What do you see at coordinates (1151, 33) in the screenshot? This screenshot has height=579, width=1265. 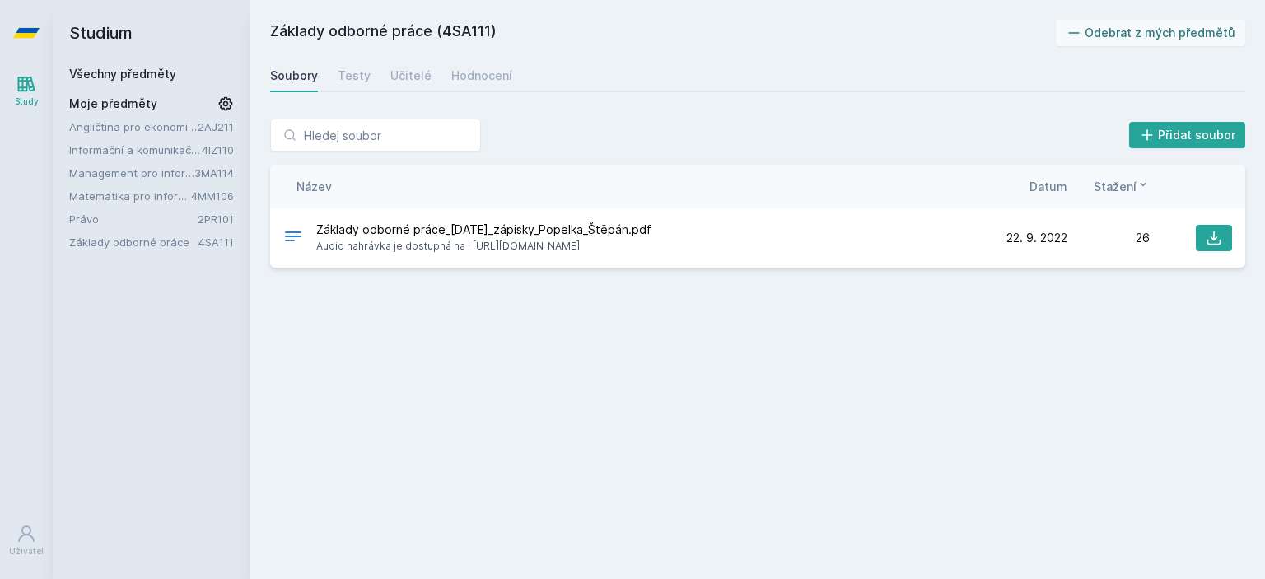 I see `button: Odebrat z mých předmětů` at bounding box center [1151, 33].